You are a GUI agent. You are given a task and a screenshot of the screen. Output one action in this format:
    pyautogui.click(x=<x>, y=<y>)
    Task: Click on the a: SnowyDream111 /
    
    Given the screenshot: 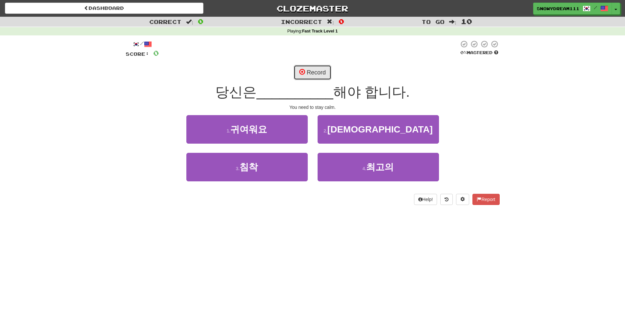 What is the action you would take?
    pyautogui.click(x=572, y=9)
    